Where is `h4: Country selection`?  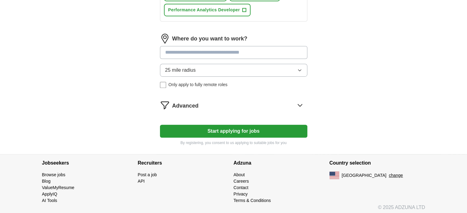
h4: Country selection is located at coordinates (377, 163).